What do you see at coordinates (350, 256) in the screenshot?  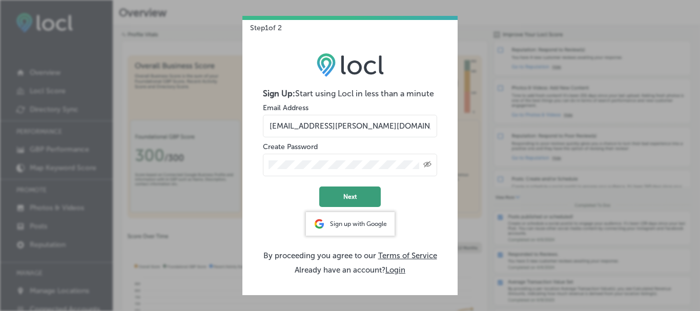 I see `p: By proceeding you agree to our` at bounding box center [350, 256].